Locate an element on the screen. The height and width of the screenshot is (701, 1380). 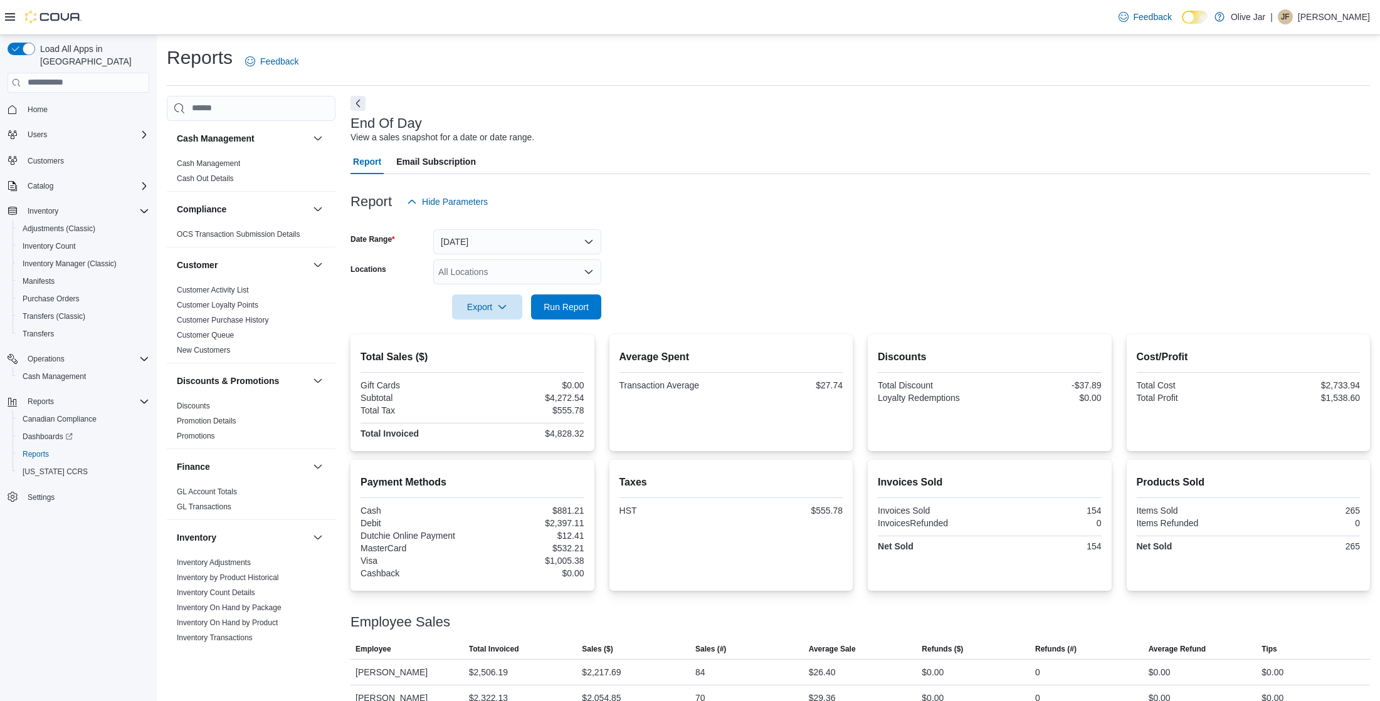
h2: Cost/Profit is located at coordinates (1248, 357).